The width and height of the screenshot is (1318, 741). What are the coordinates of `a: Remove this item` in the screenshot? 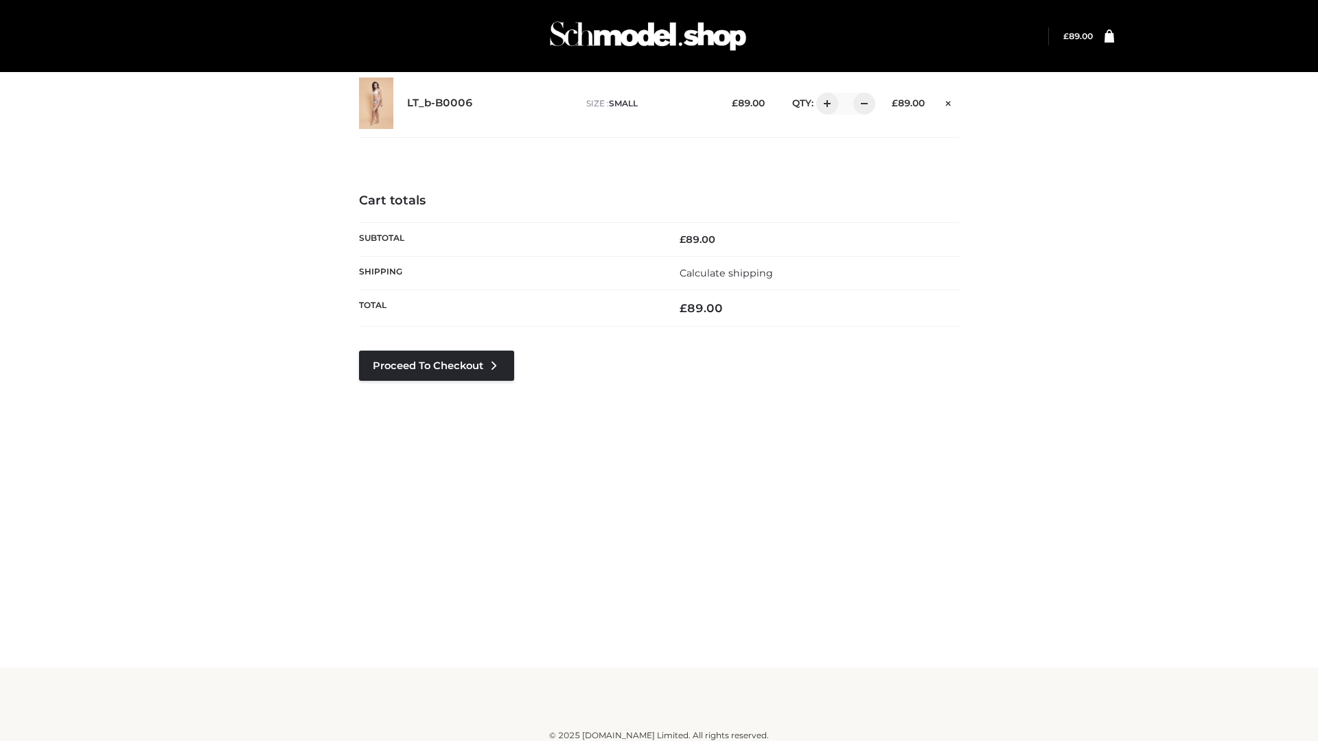 It's located at (949, 102).